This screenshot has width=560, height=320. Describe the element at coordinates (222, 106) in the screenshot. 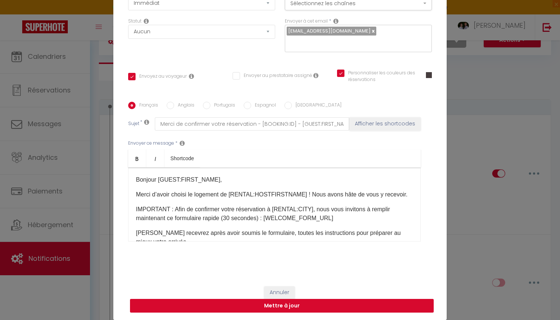

I see `label: Portugais` at that location.